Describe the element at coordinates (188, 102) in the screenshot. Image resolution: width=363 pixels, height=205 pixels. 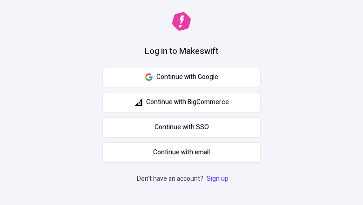
I see `span: Continue with BigCommerce` at that location.